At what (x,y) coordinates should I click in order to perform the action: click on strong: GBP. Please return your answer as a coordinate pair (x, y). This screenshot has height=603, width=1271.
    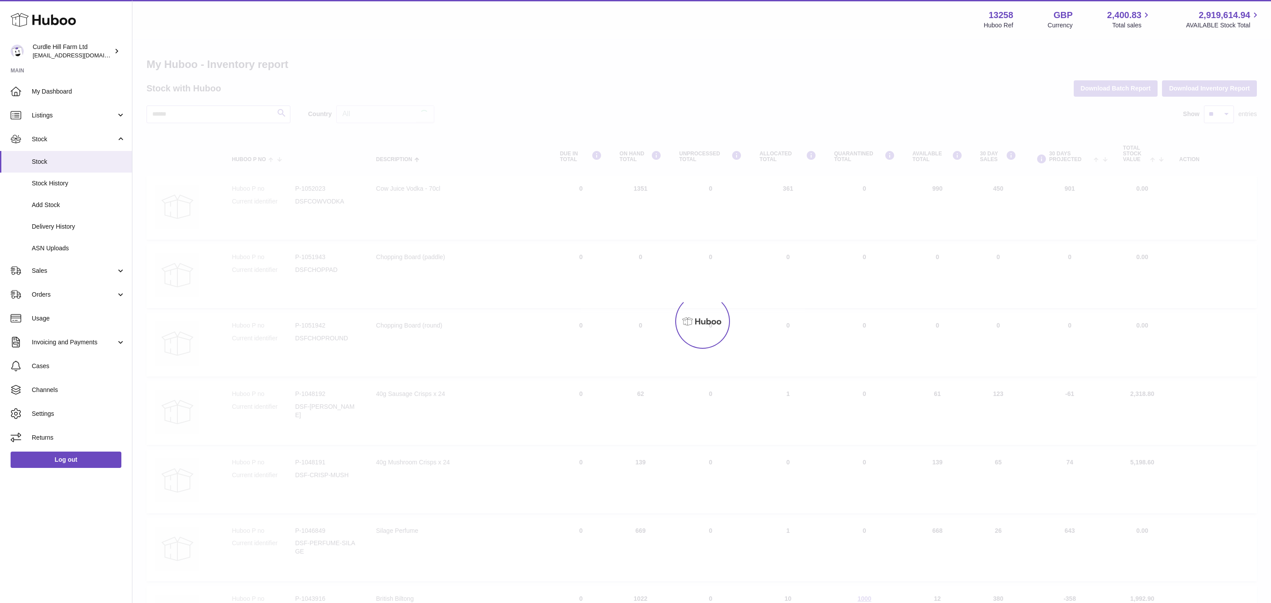
    Looking at the image, I should click on (1063, 15).